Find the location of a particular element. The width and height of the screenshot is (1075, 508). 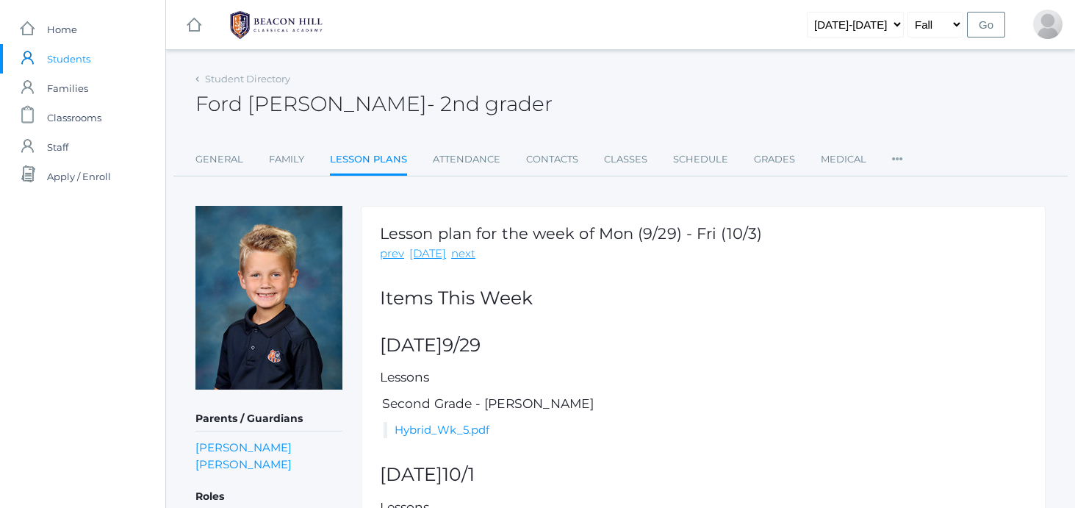

span: Home is located at coordinates (62, 29).